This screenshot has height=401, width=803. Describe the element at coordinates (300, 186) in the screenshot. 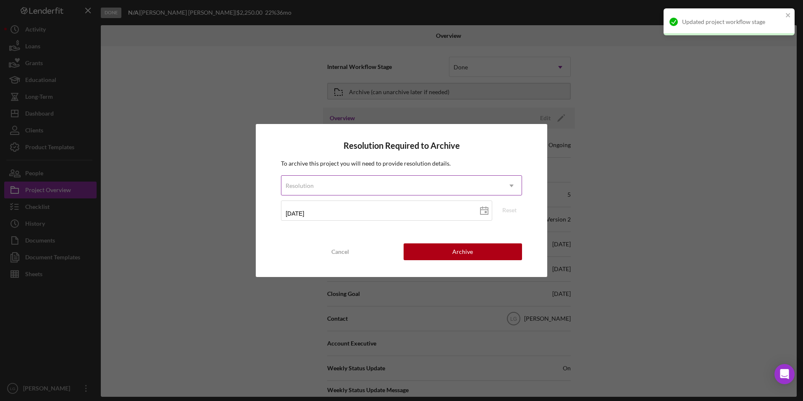

I see `div: Resolution` at that location.